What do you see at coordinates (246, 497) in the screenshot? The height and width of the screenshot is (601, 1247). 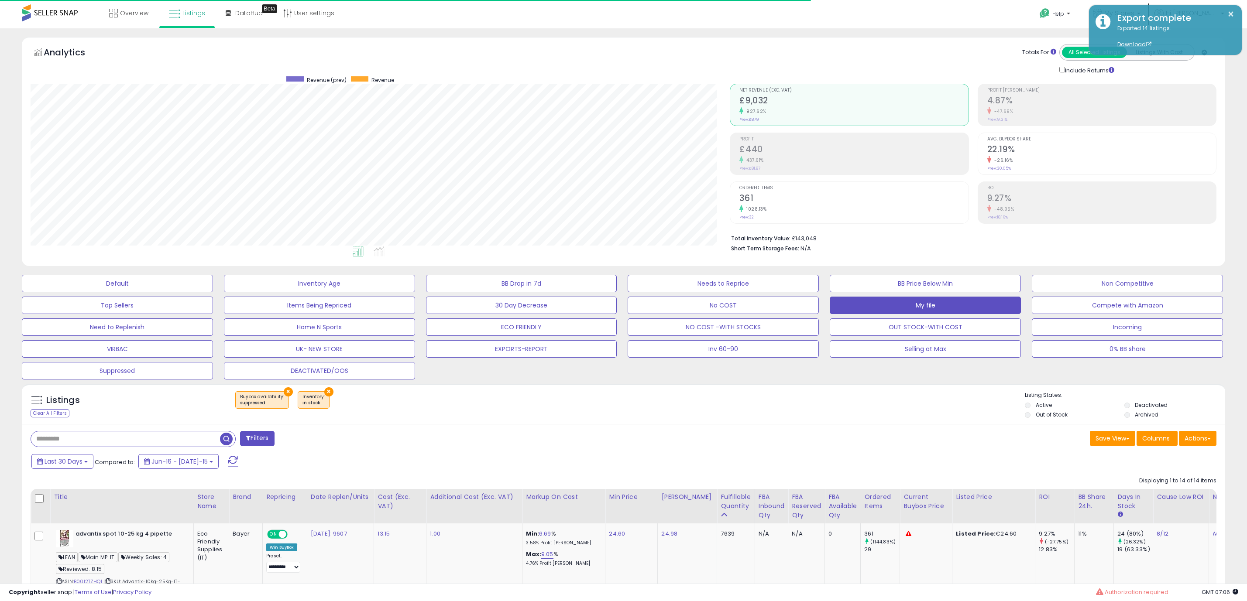 I see `div: Brand` at bounding box center [246, 497].